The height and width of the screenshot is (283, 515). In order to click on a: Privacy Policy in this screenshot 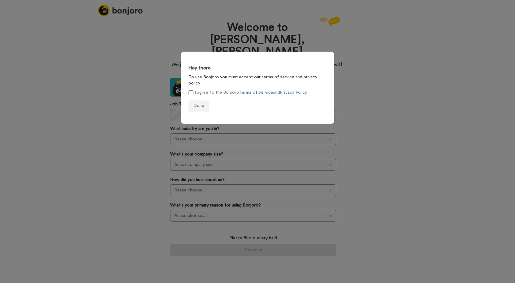, I will do `click(294, 92)`.